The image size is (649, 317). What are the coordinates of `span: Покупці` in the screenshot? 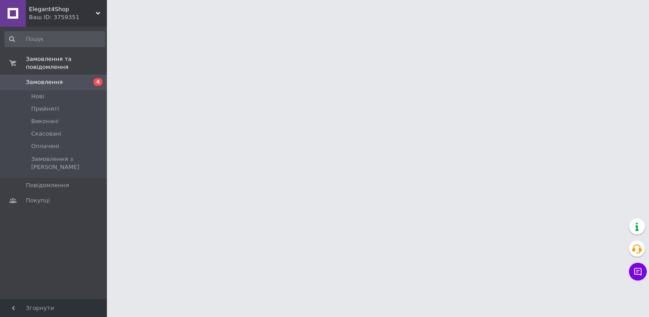 It's located at (38, 201).